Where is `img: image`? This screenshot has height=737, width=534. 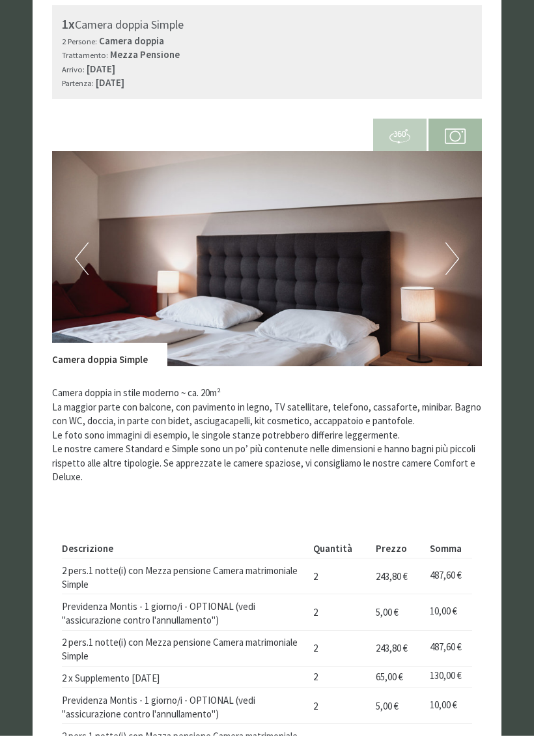 img: image is located at coordinates (267, 260).